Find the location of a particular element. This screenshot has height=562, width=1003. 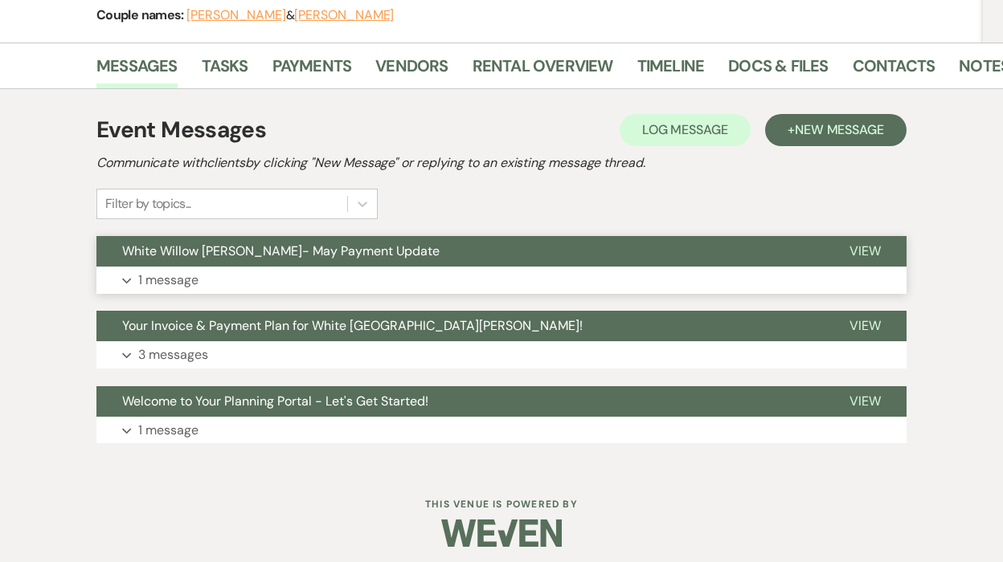

h1: Event Messages is located at coordinates (181, 130).